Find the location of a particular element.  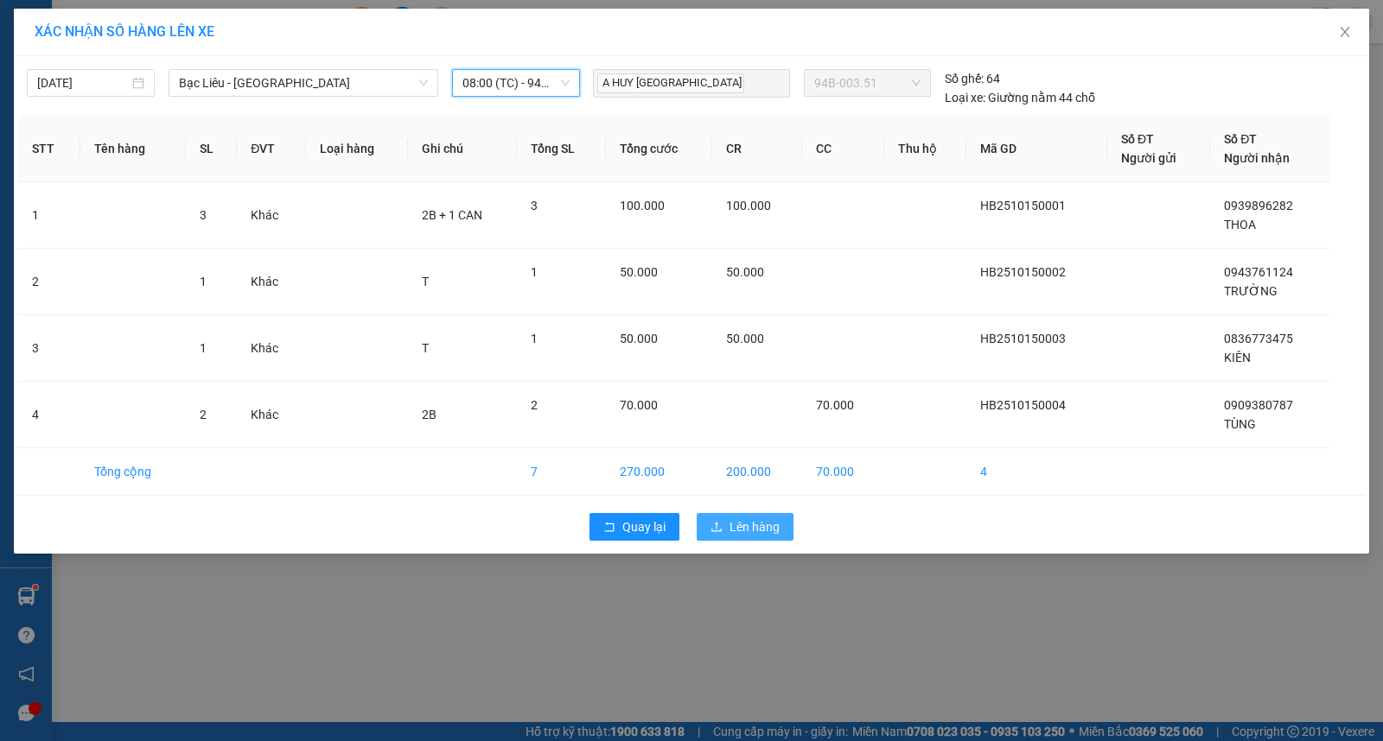

th: Ghi chú is located at coordinates (462, 149).